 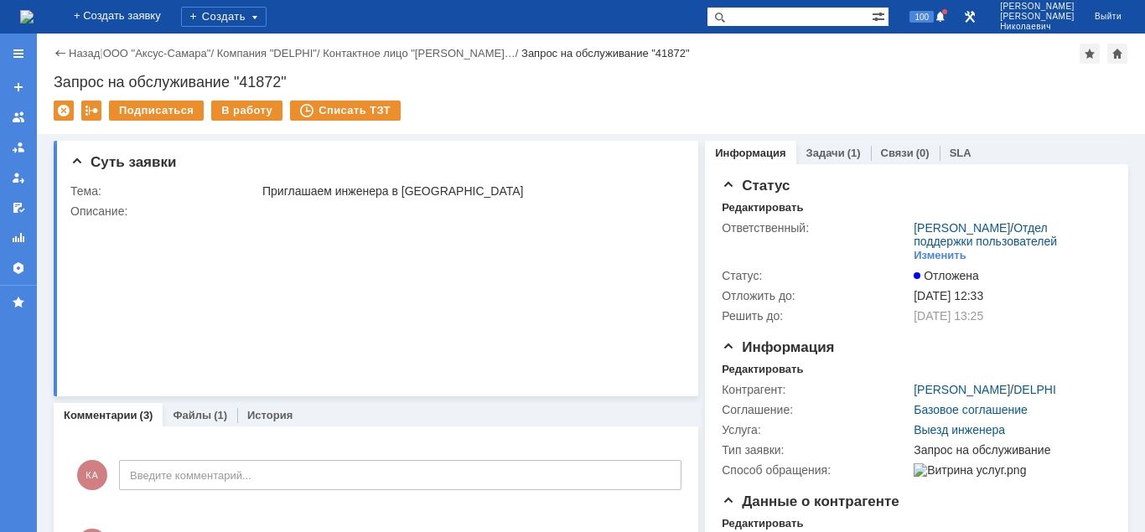 I want to click on div: Запрос на обслуживание, so click(x=1008, y=450).